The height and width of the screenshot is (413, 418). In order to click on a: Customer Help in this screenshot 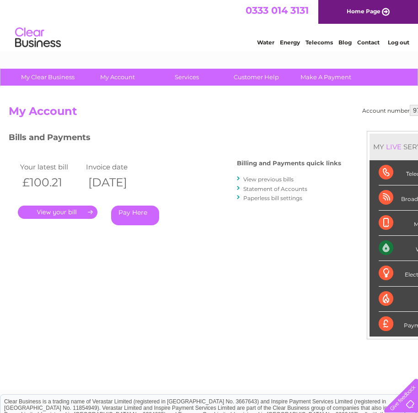, I will do `click(256, 77)`.